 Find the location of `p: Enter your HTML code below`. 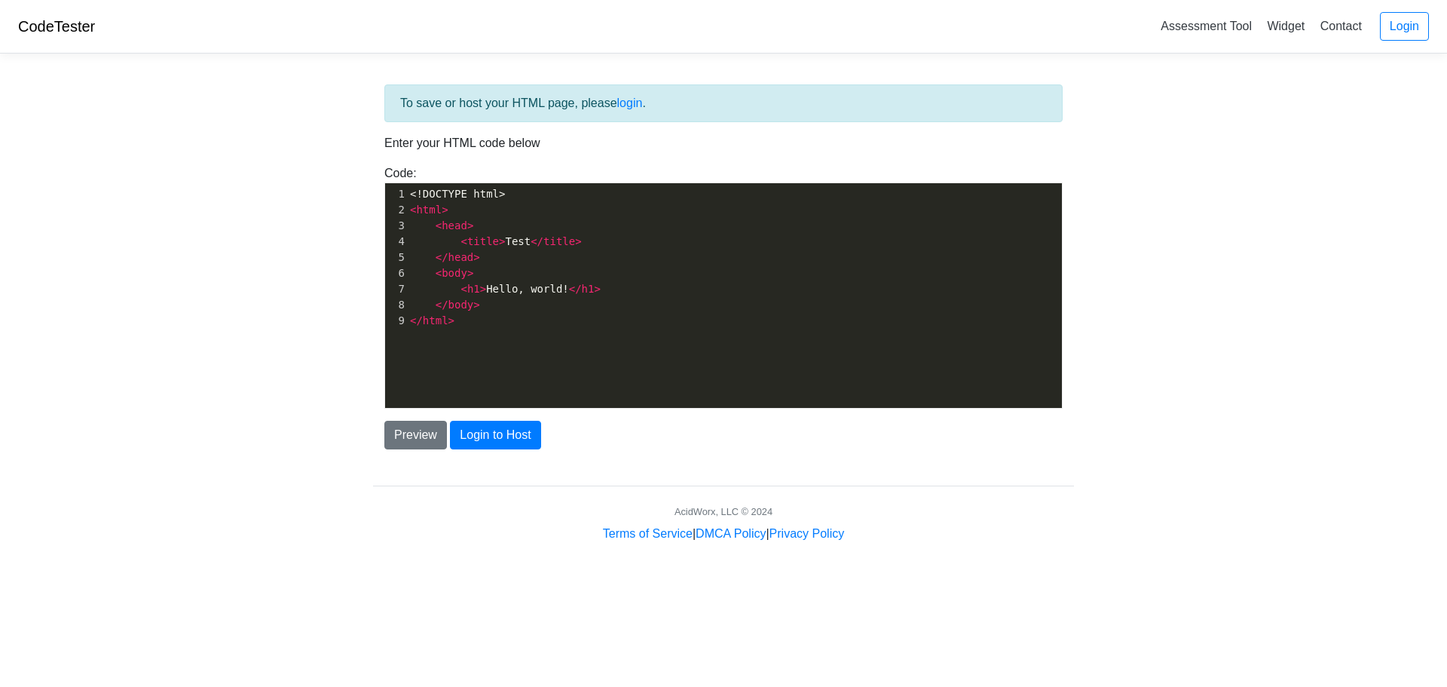

p: Enter your HTML code below is located at coordinates (724, 143).